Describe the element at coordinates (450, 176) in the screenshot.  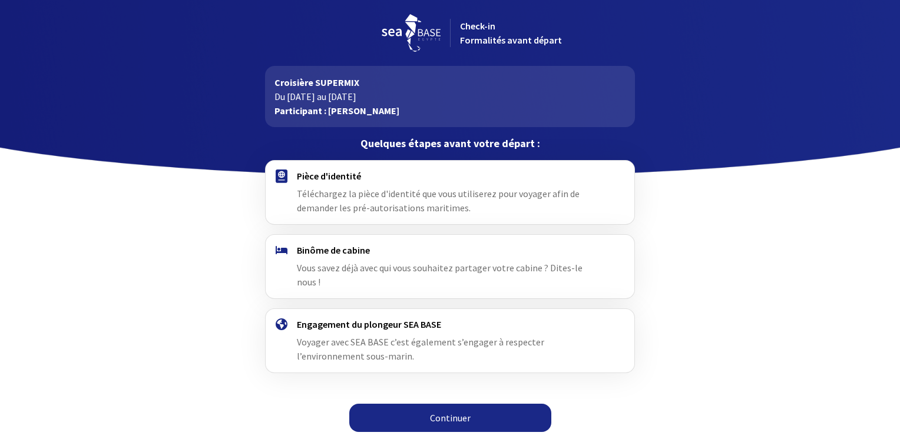
I see `h4: Pièce d'identité` at that location.